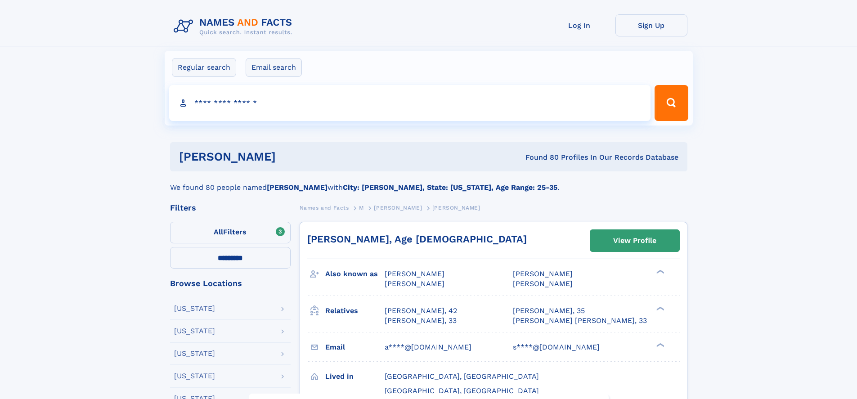 The image size is (857, 399). What do you see at coordinates (671, 103) in the screenshot?
I see `button: Search Button` at bounding box center [671, 103].